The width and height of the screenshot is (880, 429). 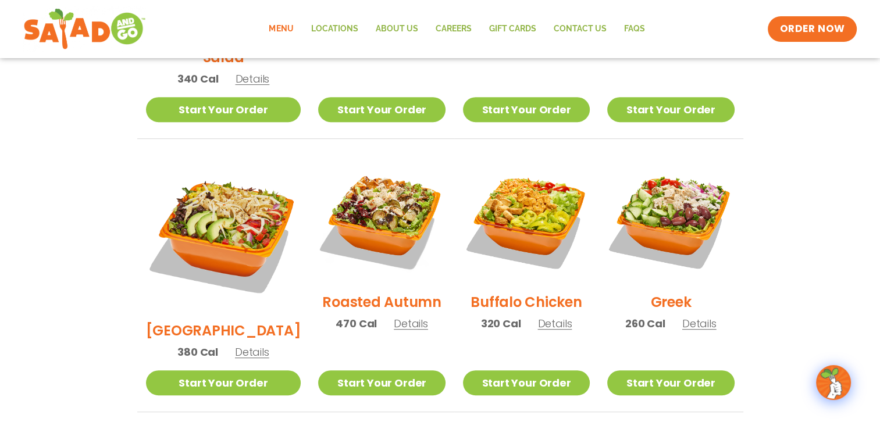 What do you see at coordinates (356, 323) in the screenshot?
I see `span: 470 Cal` at bounding box center [356, 323].